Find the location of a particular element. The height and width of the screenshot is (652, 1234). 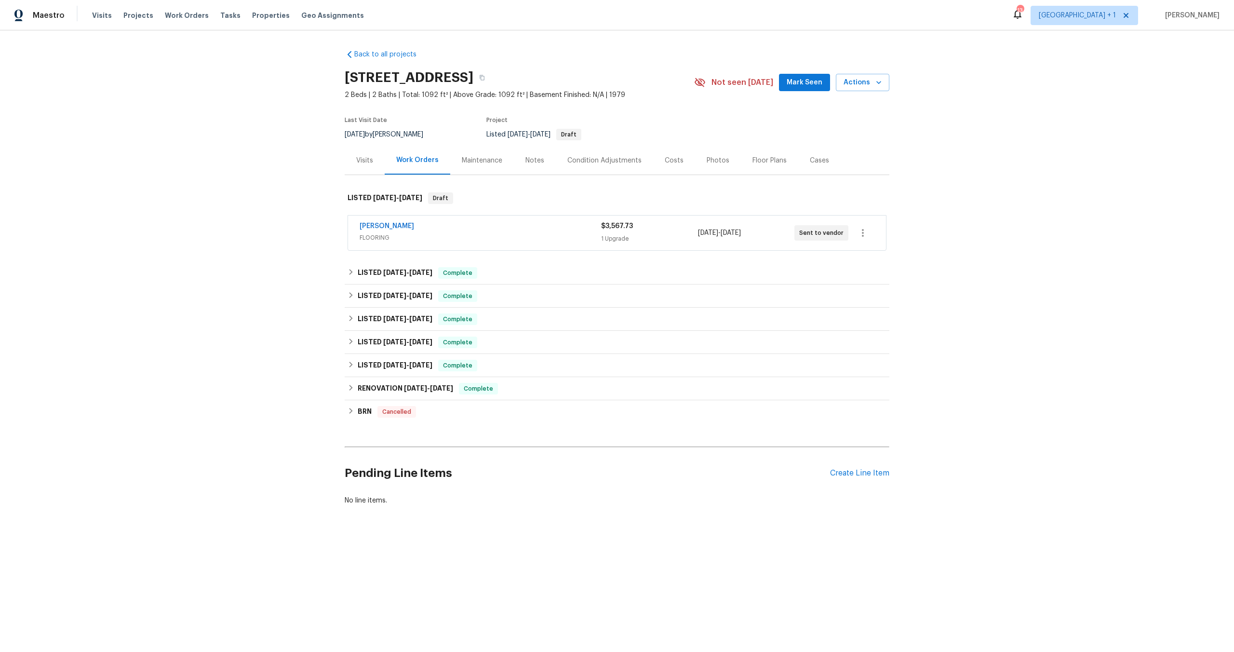

a: Back to all projects is located at coordinates (391, 54).